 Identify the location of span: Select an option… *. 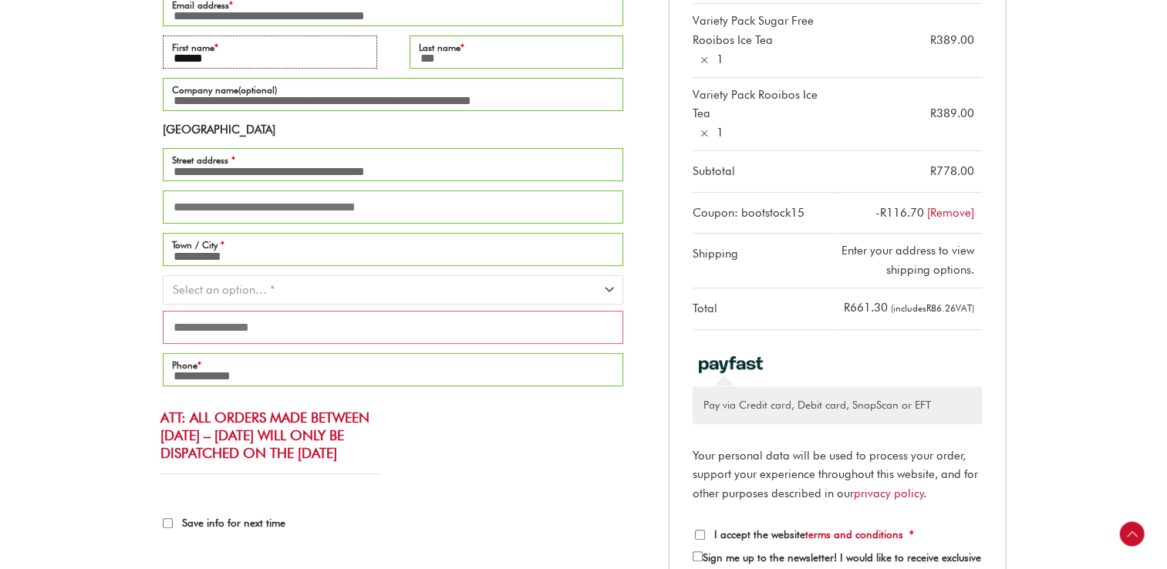
(224, 290).